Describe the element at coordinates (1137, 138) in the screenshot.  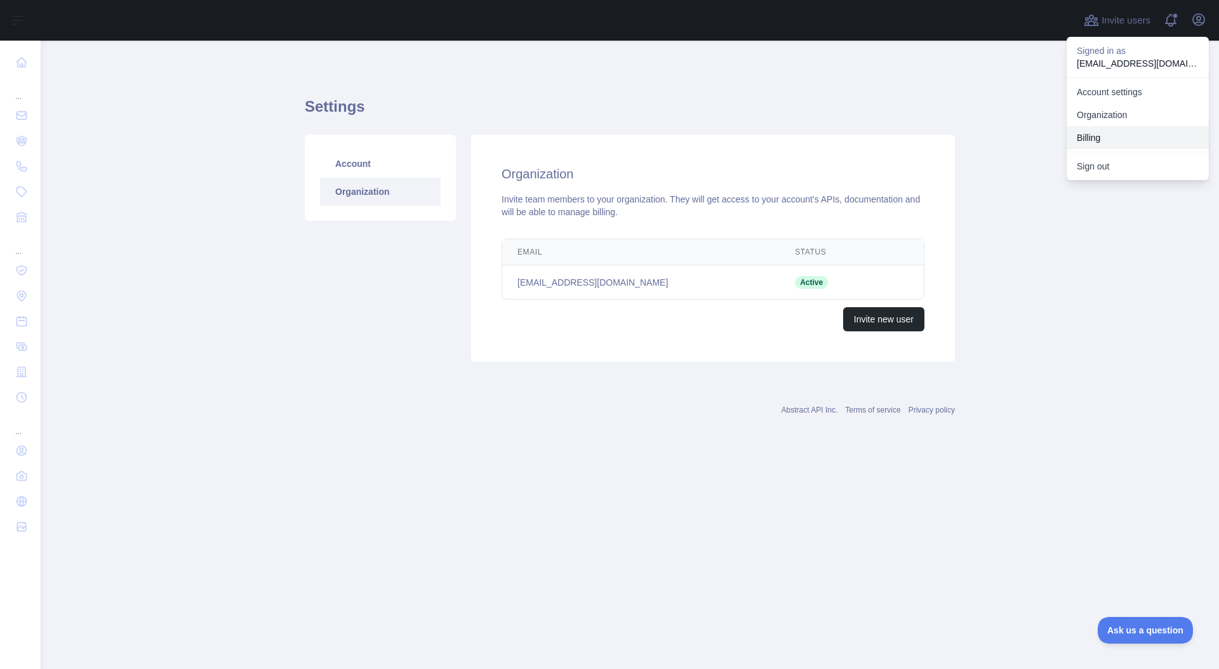
I see `button: Billing` at that location.